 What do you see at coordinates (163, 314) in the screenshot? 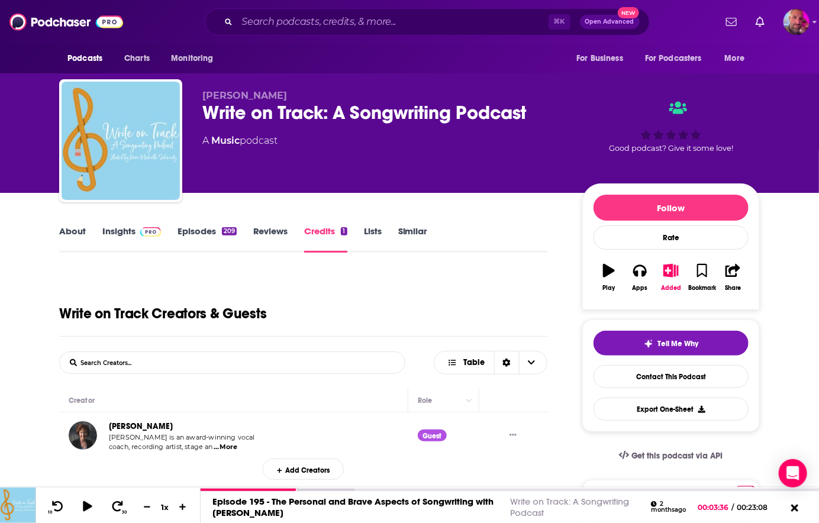
I see `h1: Write on Track Creators & Guests` at bounding box center [163, 314].